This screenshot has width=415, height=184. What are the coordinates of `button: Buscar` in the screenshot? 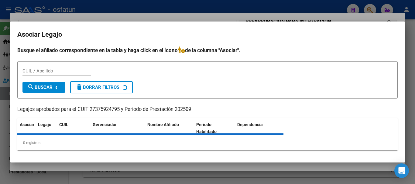 It's located at (44, 87).